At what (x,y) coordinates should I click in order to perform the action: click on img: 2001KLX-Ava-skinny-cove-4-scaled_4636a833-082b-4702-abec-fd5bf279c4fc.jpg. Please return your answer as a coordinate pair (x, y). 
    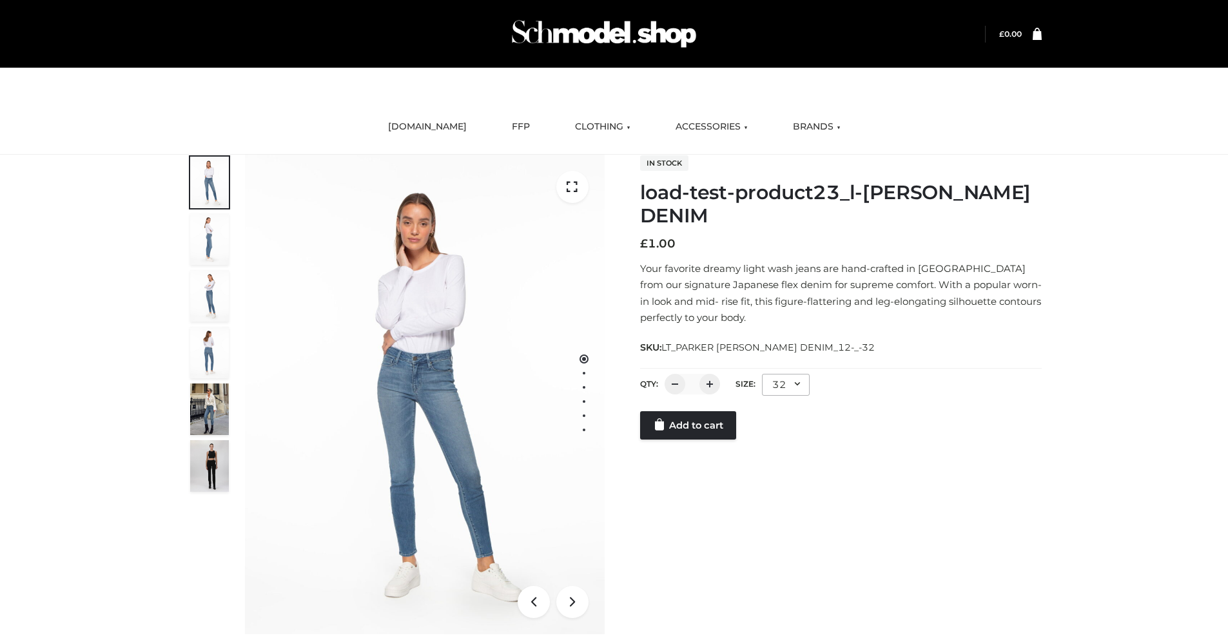
    Looking at the image, I should click on (210, 239).